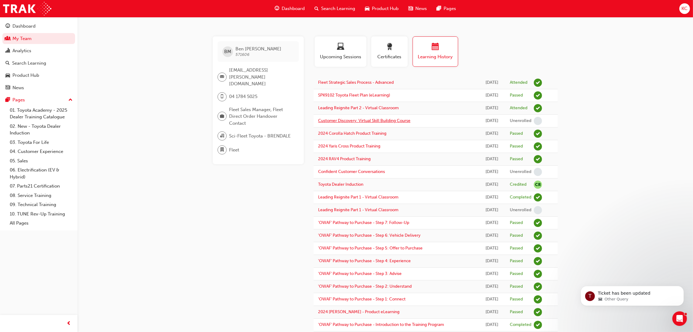 The width and height of the screenshot is (693, 332). I want to click on a: 09. Technical Training, so click(41, 205).